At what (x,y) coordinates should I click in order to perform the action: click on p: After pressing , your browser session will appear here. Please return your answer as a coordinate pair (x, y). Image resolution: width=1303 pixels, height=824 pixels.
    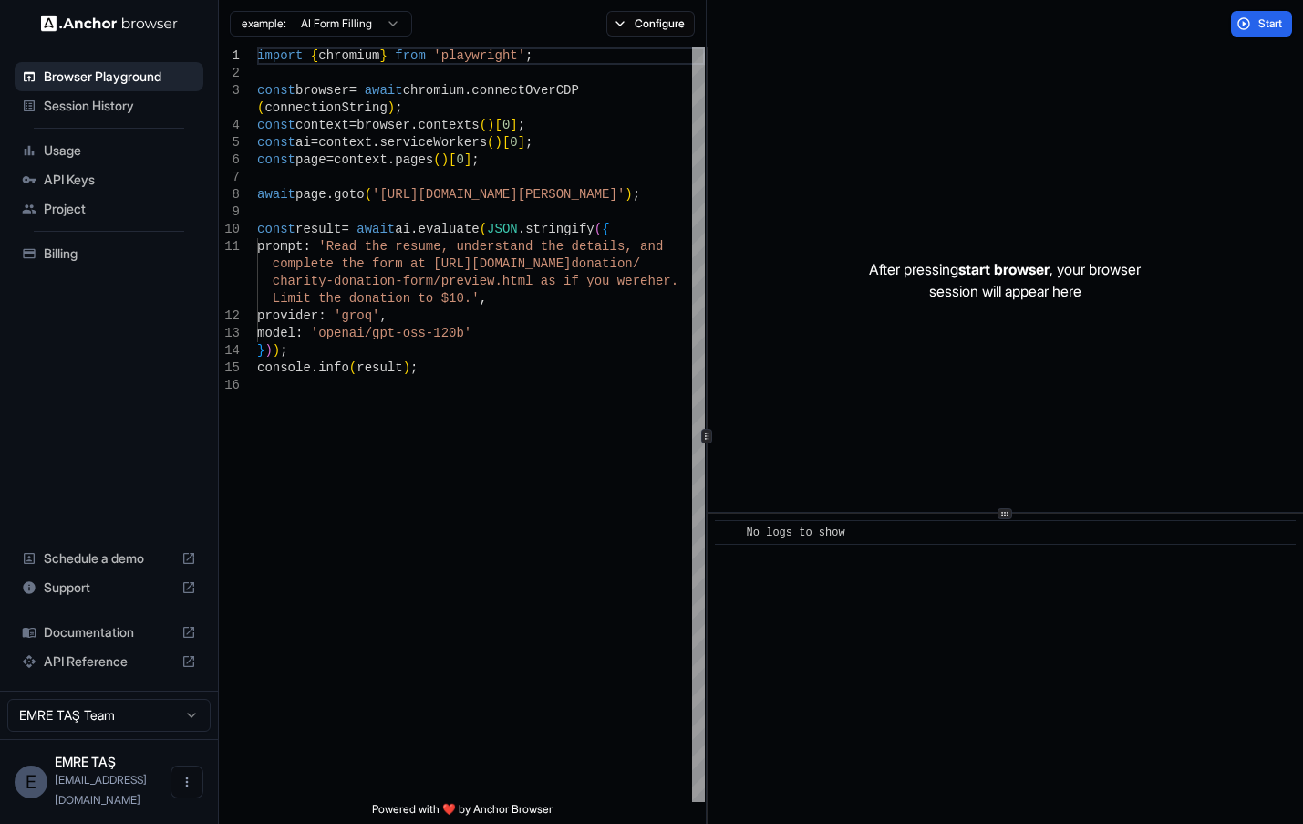
    Looking at the image, I should click on (1005, 280).